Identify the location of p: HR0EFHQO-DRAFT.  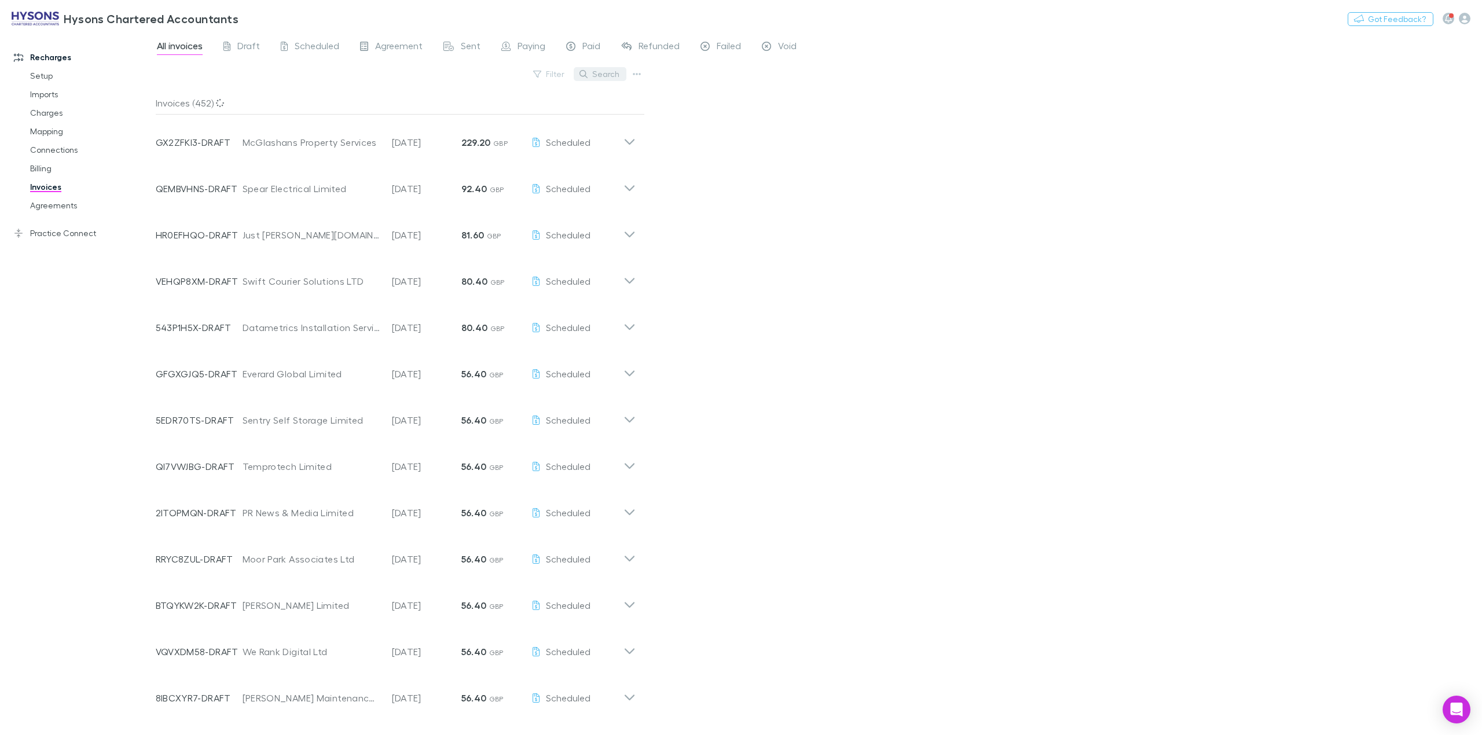
(199, 235).